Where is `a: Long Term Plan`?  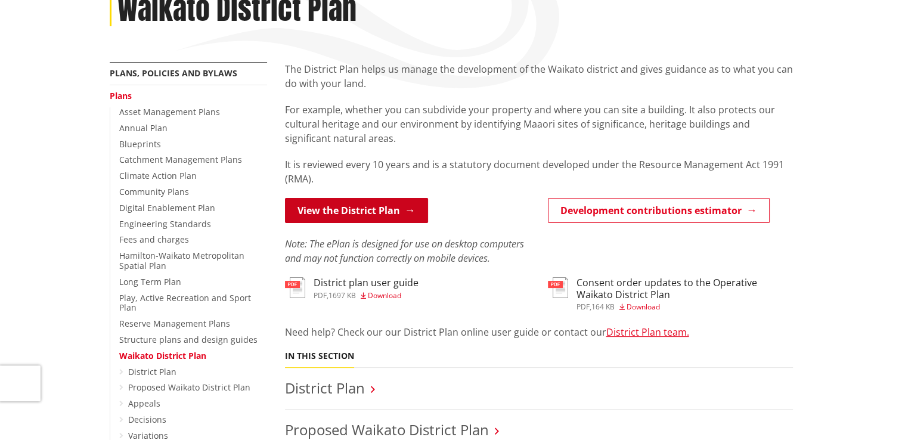 a: Long Term Plan is located at coordinates (150, 281).